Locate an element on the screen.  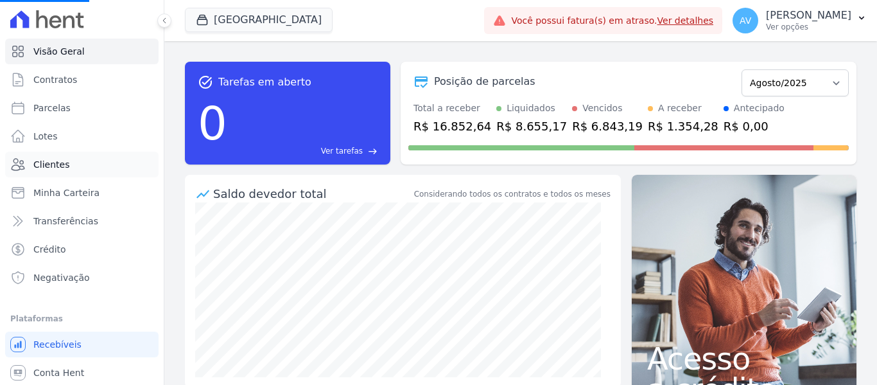
div: R$ 1.354,28 is located at coordinates (683, 126).